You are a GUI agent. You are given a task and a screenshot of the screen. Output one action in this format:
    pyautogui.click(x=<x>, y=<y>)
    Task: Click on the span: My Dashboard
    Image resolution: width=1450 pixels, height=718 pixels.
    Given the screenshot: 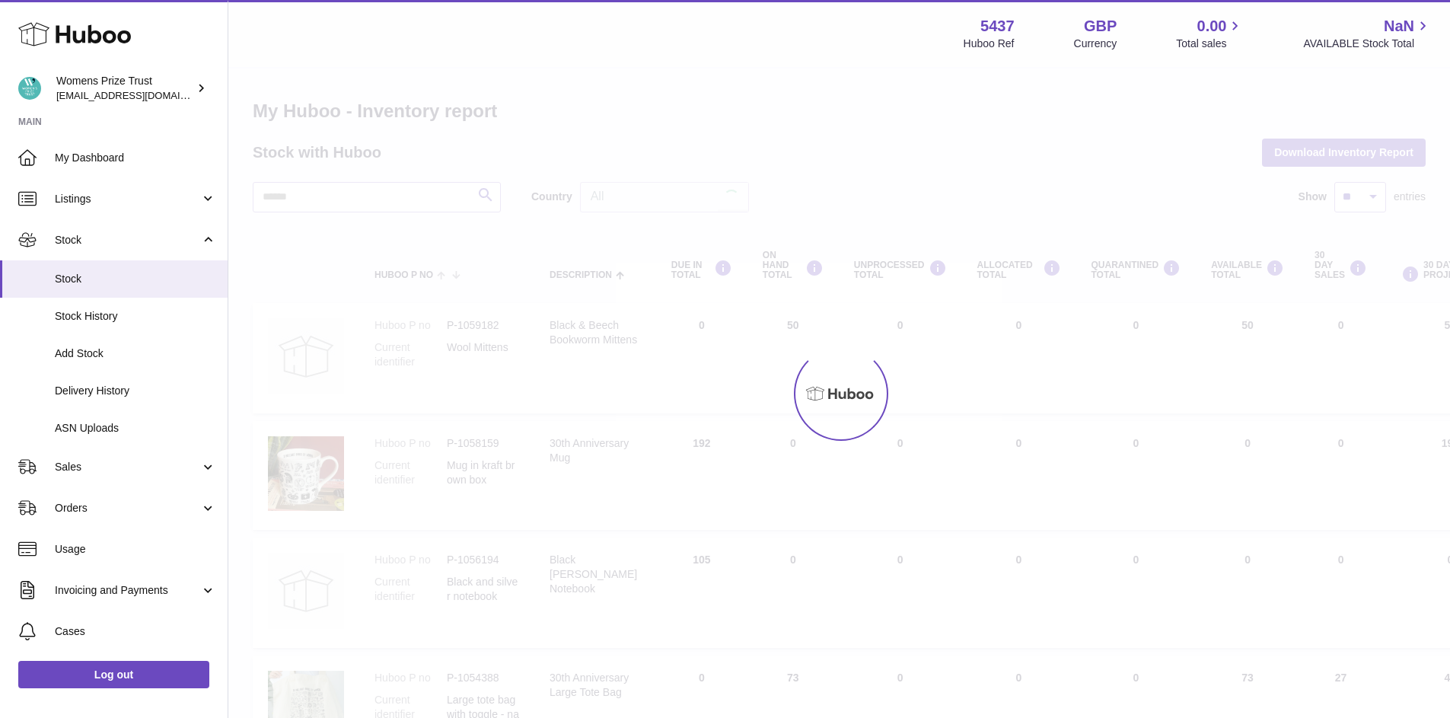 What is the action you would take?
    pyautogui.click(x=136, y=158)
    